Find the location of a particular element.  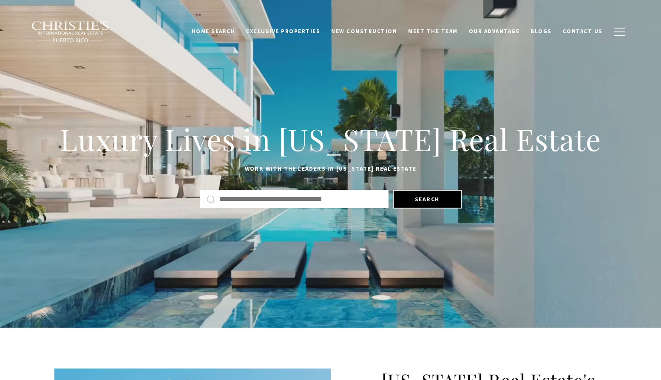

a: Exclusive Properties is located at coordinates (283, 31).